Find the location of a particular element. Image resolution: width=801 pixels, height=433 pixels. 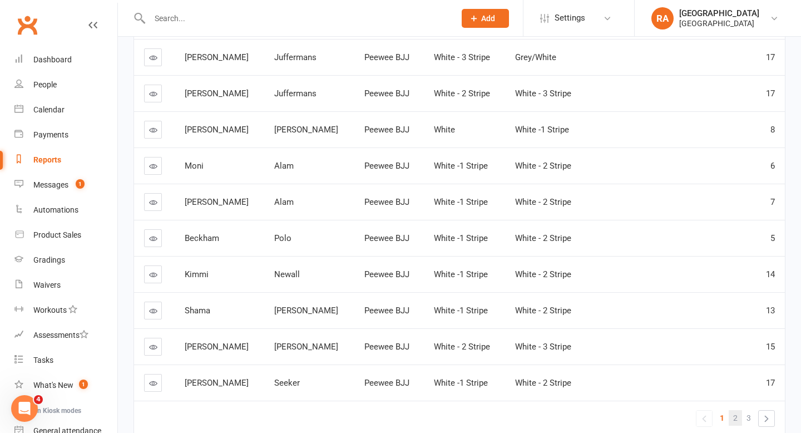

a: Clubworx is located at coordinates (27, 25).